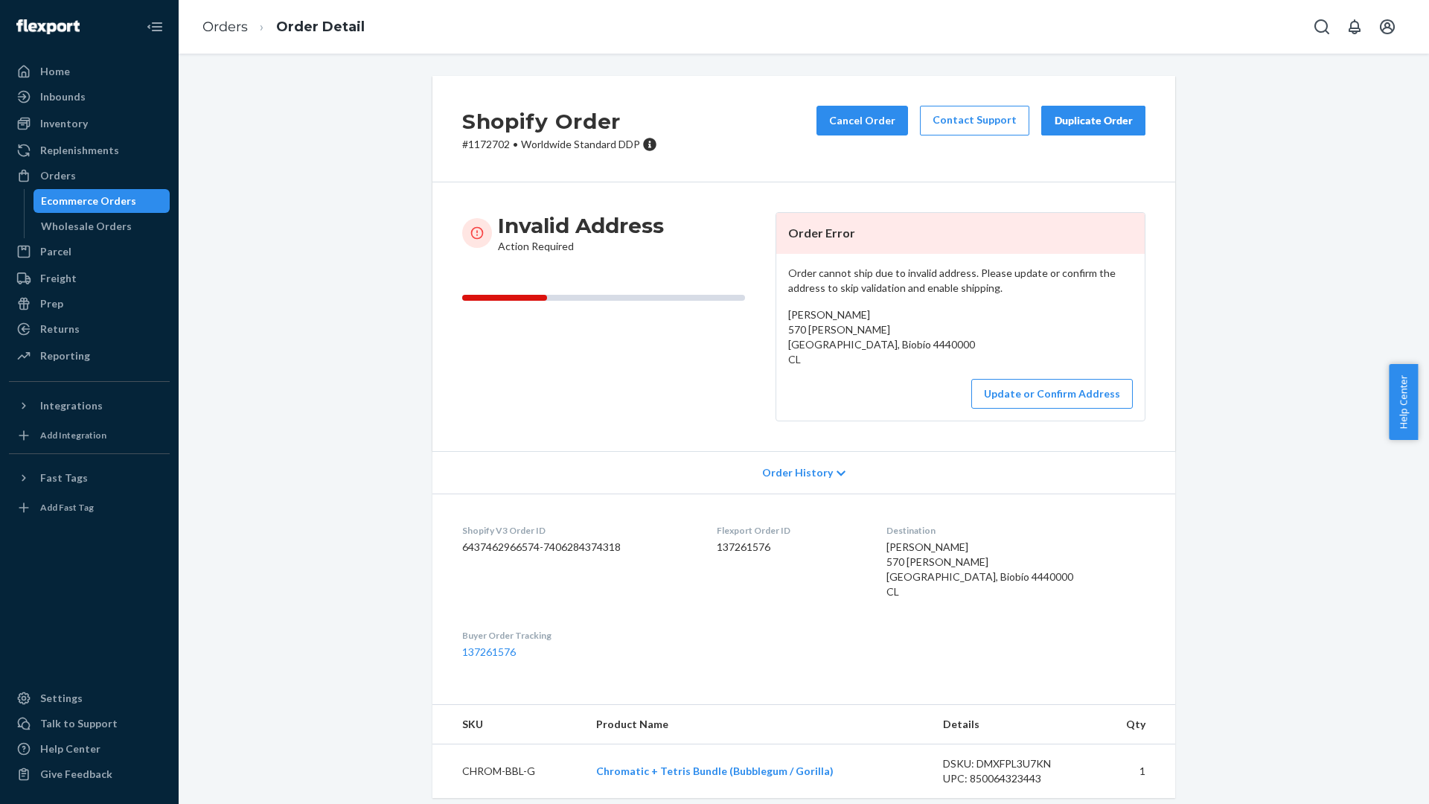 Image resolution: width=1429 pixels, height=804 pixels. What do you see at coordinates (89, 124) in the screenshot?
I see `a: Inventory` at bounding box center [89, 124].